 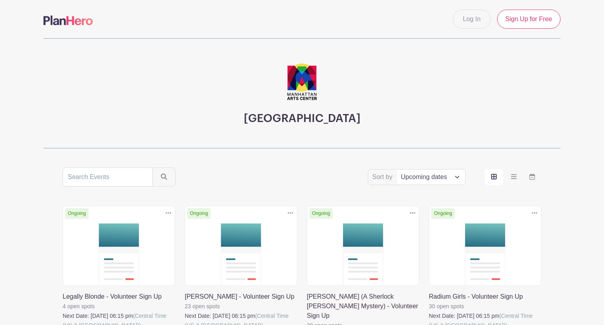 What do you see at coordinates (383, 177) in the screenshot?
I see `label: Sort by` at bounding box center [383, 177].